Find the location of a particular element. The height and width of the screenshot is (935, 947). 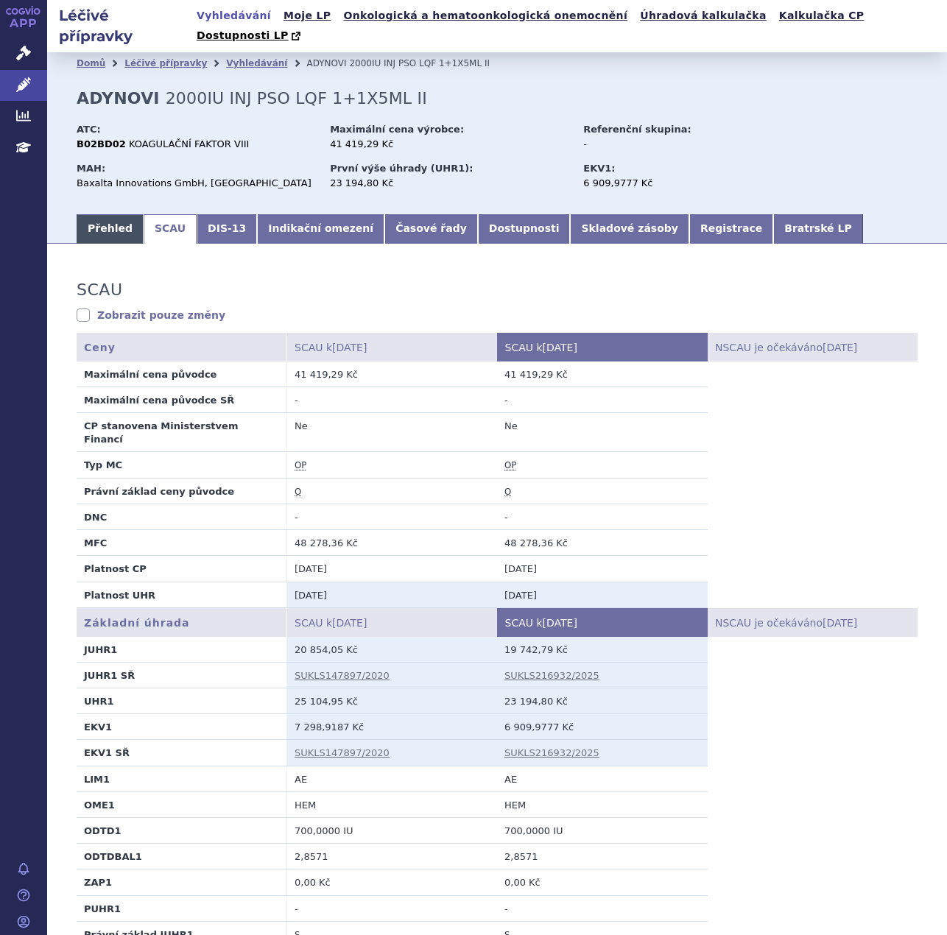

a: Moje LP is located at coordinates (307, 15).